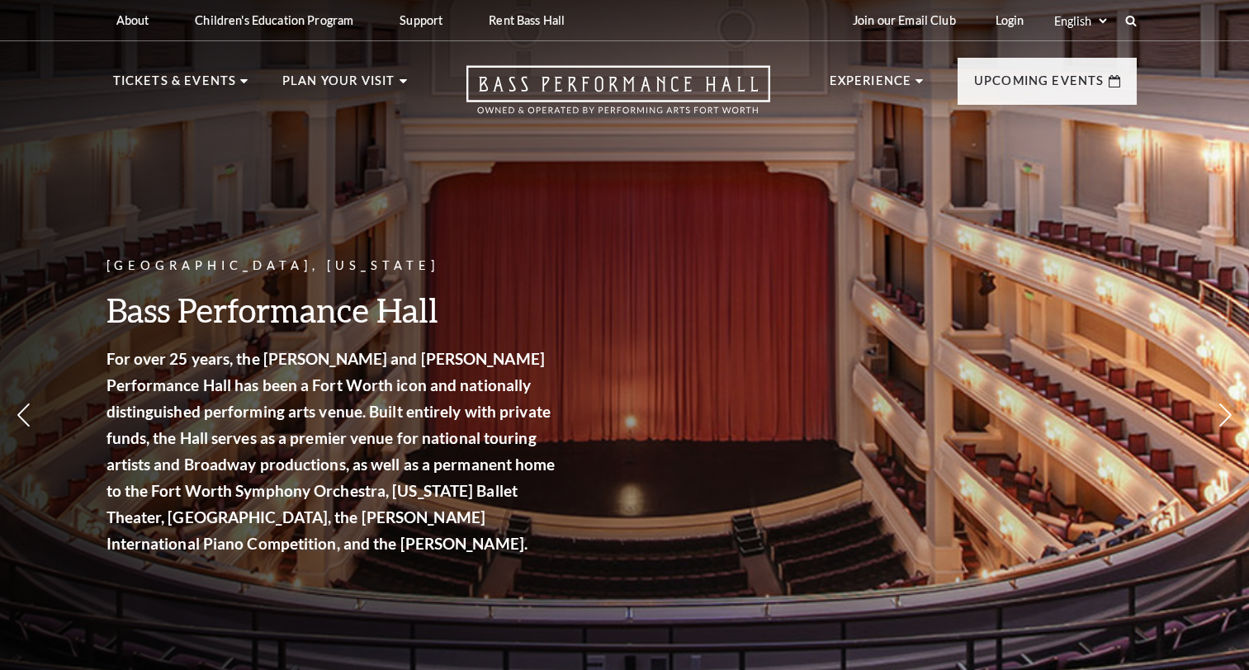  What do you see at coordinates (133, 20) in the screenshot?
I see `p: About` at bounding box center [133, 20].